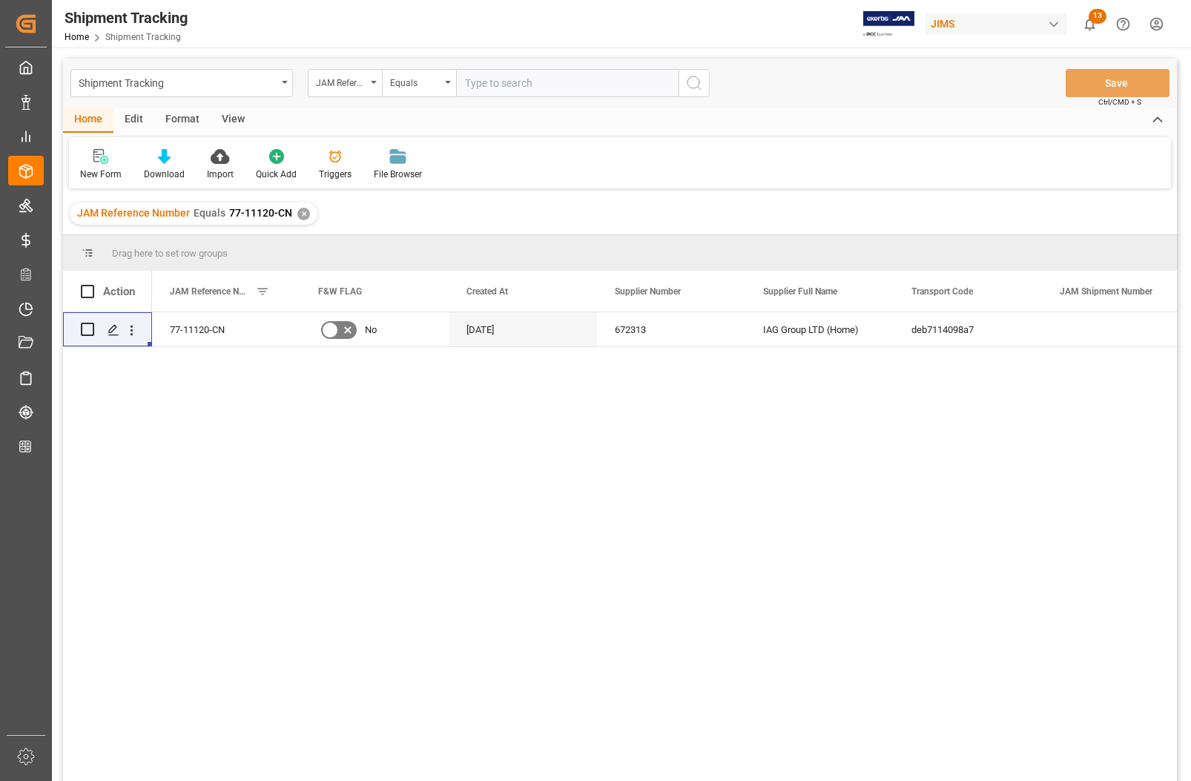  Describe the element at coordinates (76, 37) in the screenshot. I see `a: Home` at that location.